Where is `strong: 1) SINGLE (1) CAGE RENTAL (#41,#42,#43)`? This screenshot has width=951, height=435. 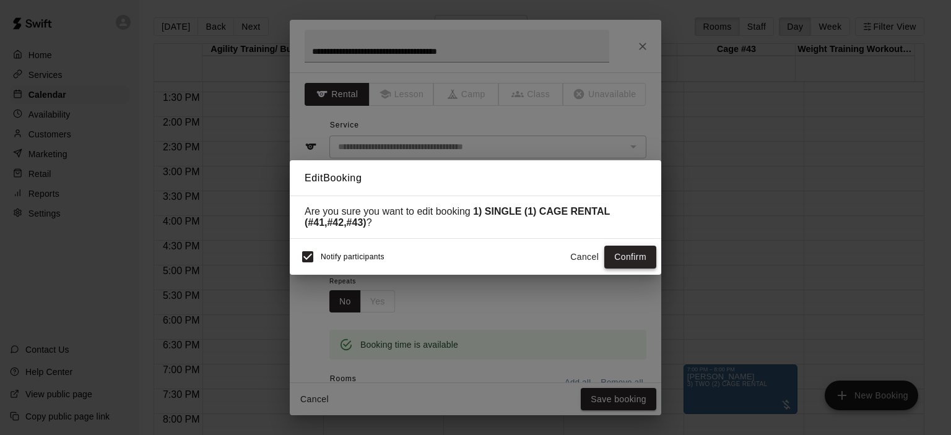 strong: 1) SINGLE (1) CAGE RENTAL (#41,#42,#43) is located at coordinates (457, 217).